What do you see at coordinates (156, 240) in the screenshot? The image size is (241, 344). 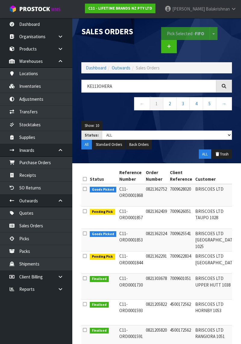 I see `td: 0821362324` at bounding box center [156, 240].